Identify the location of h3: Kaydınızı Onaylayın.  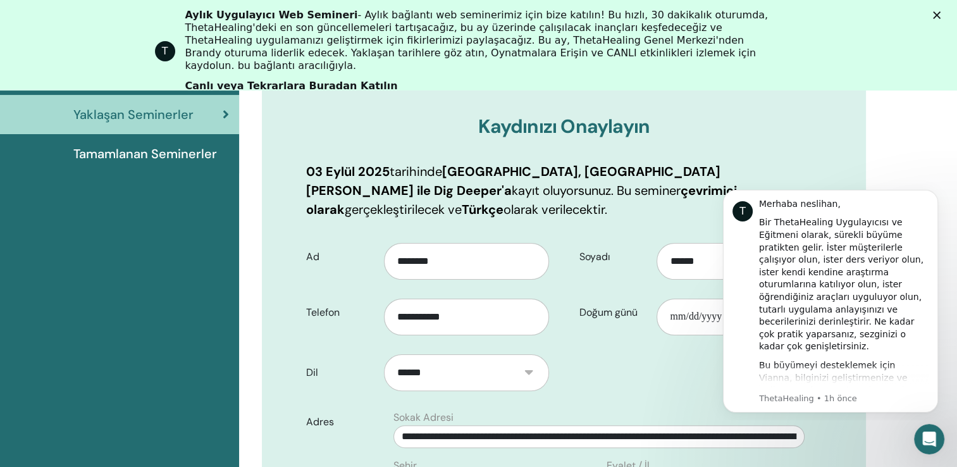
(564, 127).